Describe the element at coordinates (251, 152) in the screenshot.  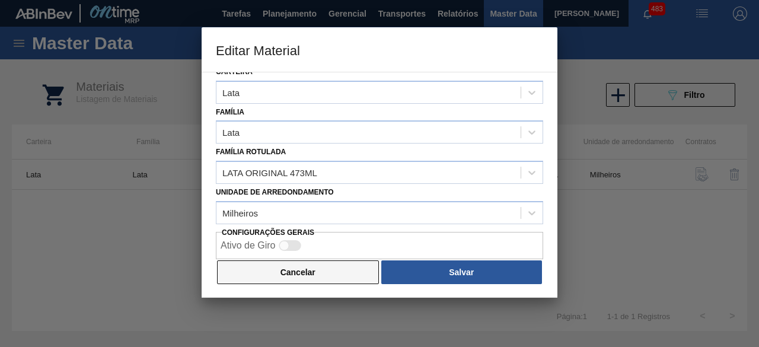
I see `label: Família Rotulada` at that location.